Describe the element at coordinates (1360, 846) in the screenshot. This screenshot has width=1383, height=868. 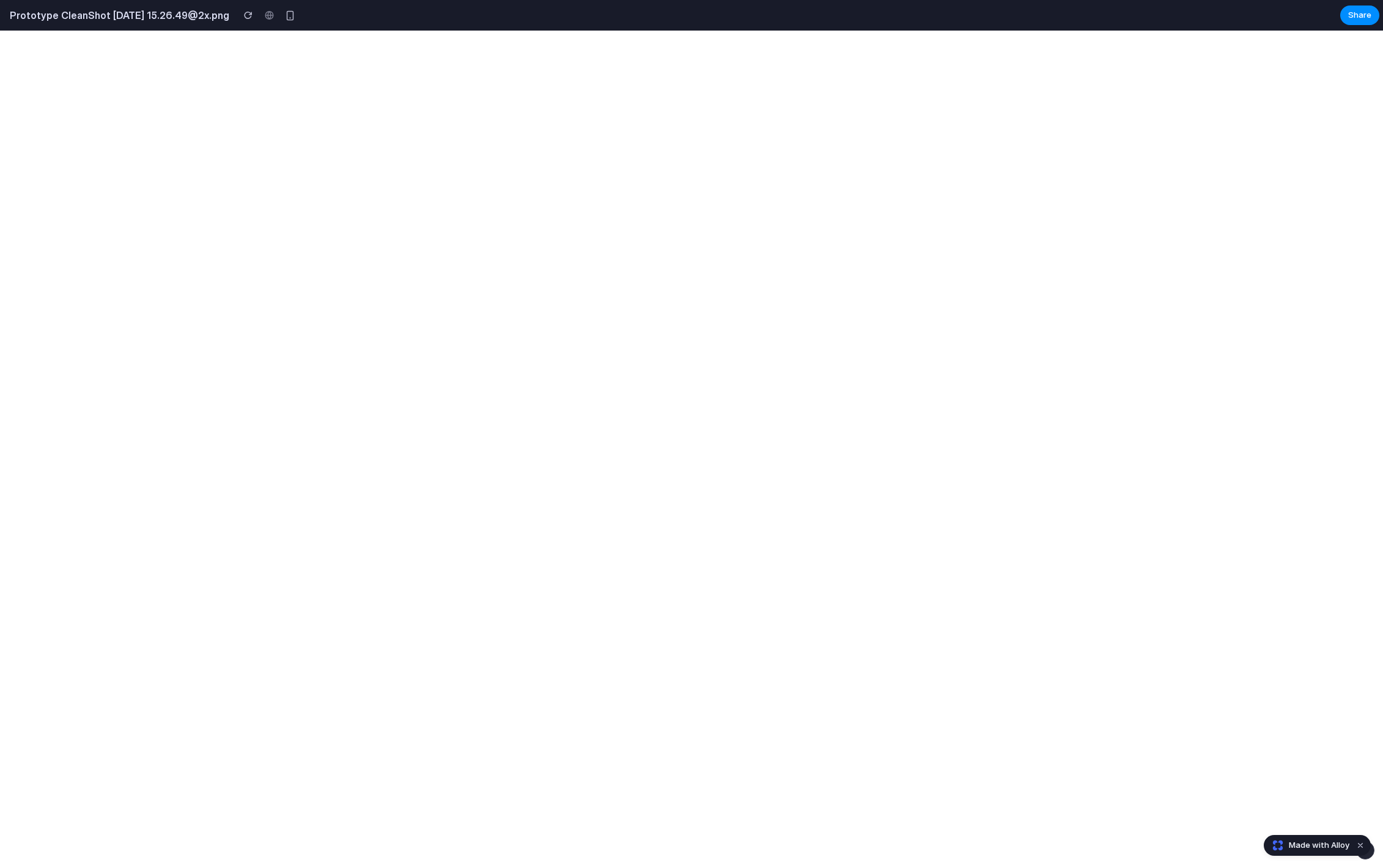
I see `button: Dismiss watermark` at that location.